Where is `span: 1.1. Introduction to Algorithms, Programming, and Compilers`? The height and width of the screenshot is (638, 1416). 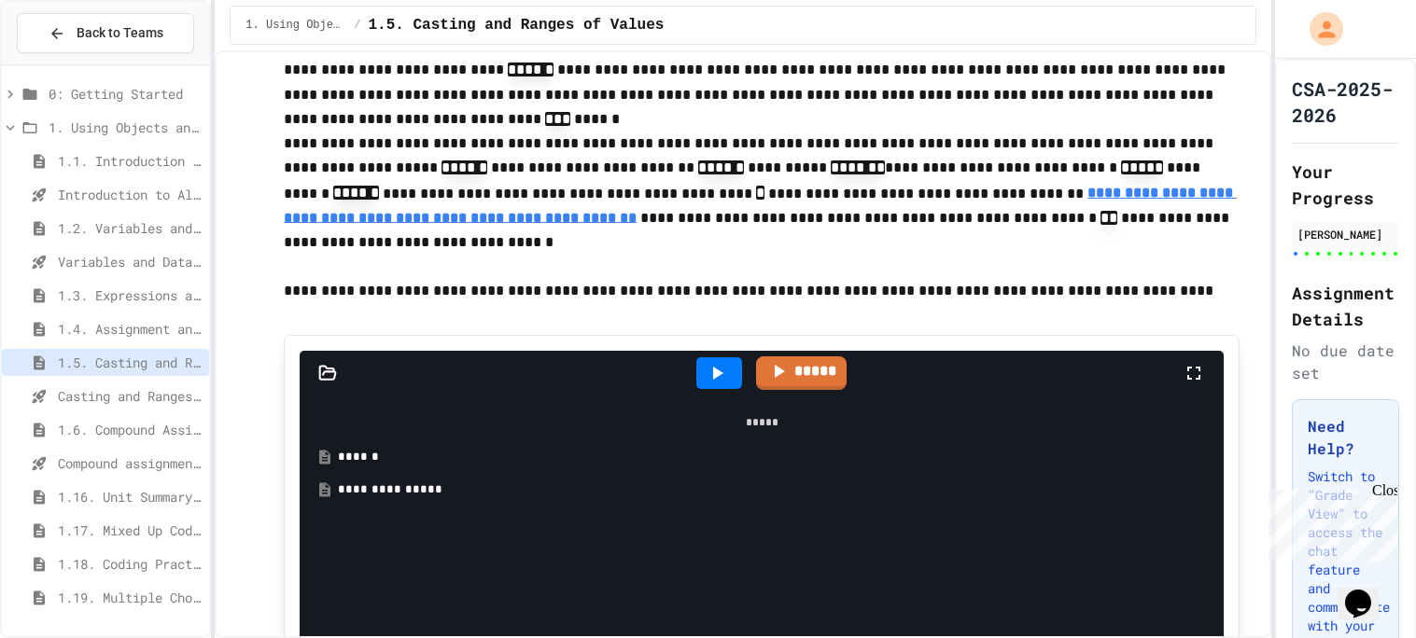
span: 1.1. Introduction to Algorithms, Programming, and Compilers is located at coordinates (130, 161).